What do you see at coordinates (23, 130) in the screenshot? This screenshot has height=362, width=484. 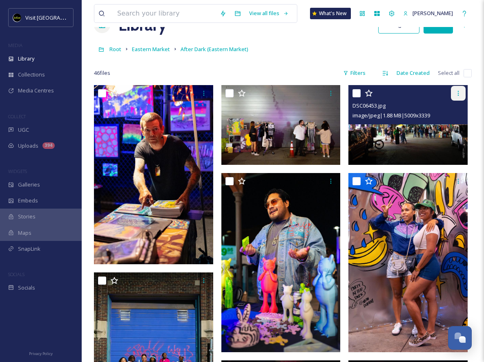 I see `span: UGC` at bounding box center [23, 130].